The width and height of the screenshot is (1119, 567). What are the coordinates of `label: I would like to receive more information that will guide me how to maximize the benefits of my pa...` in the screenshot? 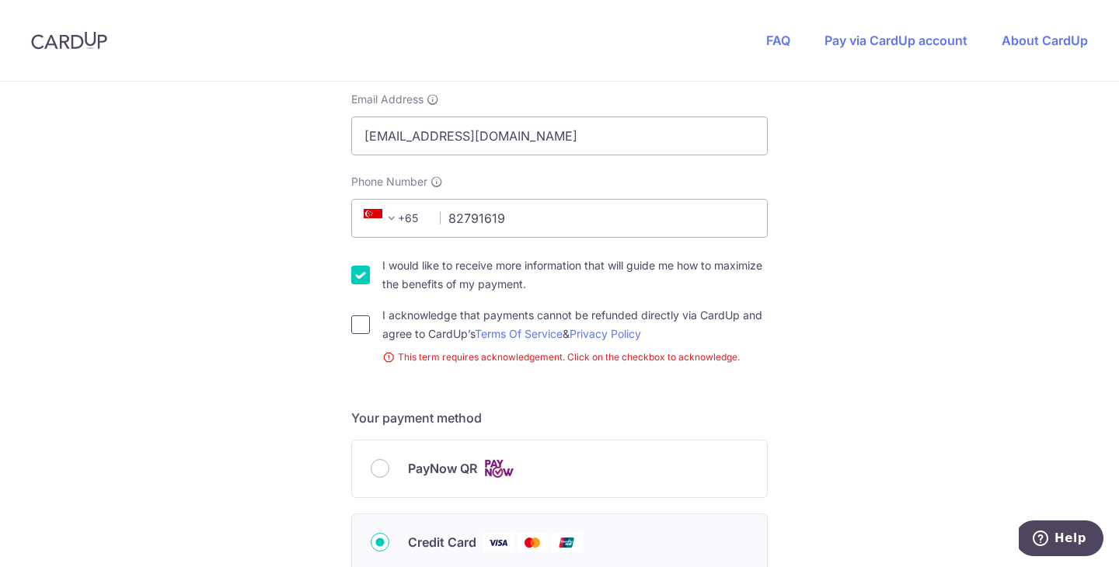 It's located at (575, 275).